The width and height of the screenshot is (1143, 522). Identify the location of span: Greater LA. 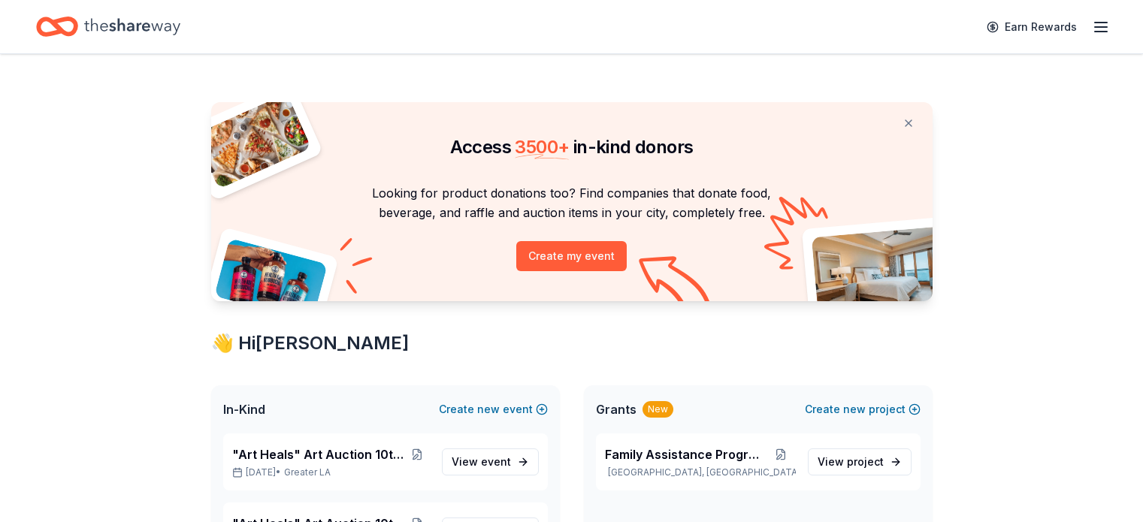
(307, 473).